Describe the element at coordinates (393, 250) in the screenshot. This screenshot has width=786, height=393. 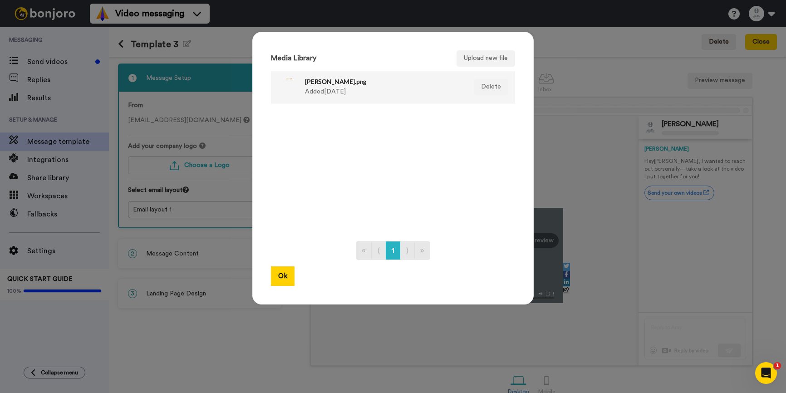
I see `a: Go to page number 1` at that location.